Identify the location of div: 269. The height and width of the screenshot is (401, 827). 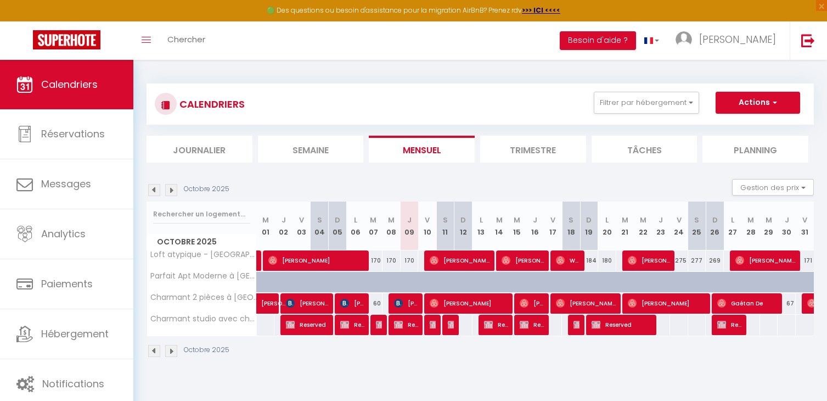
(715, 260).